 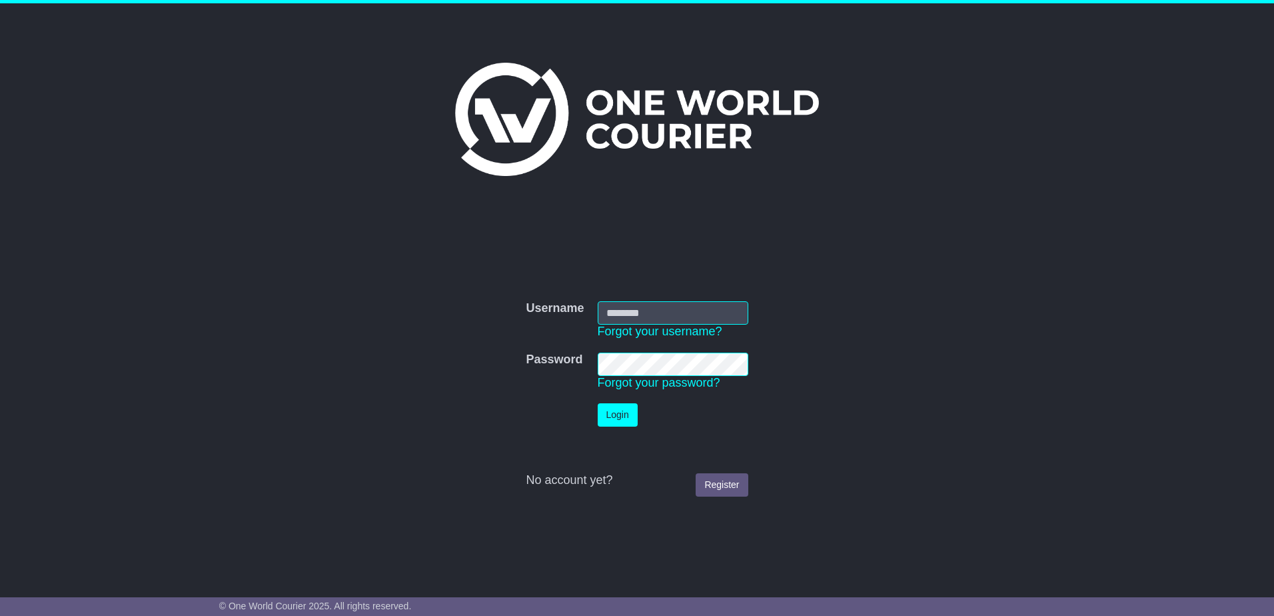 What do you see at coordinates (659, 382) in the screenshot?
I see `a: Forgot your password?` at bounding box center [659, 382].